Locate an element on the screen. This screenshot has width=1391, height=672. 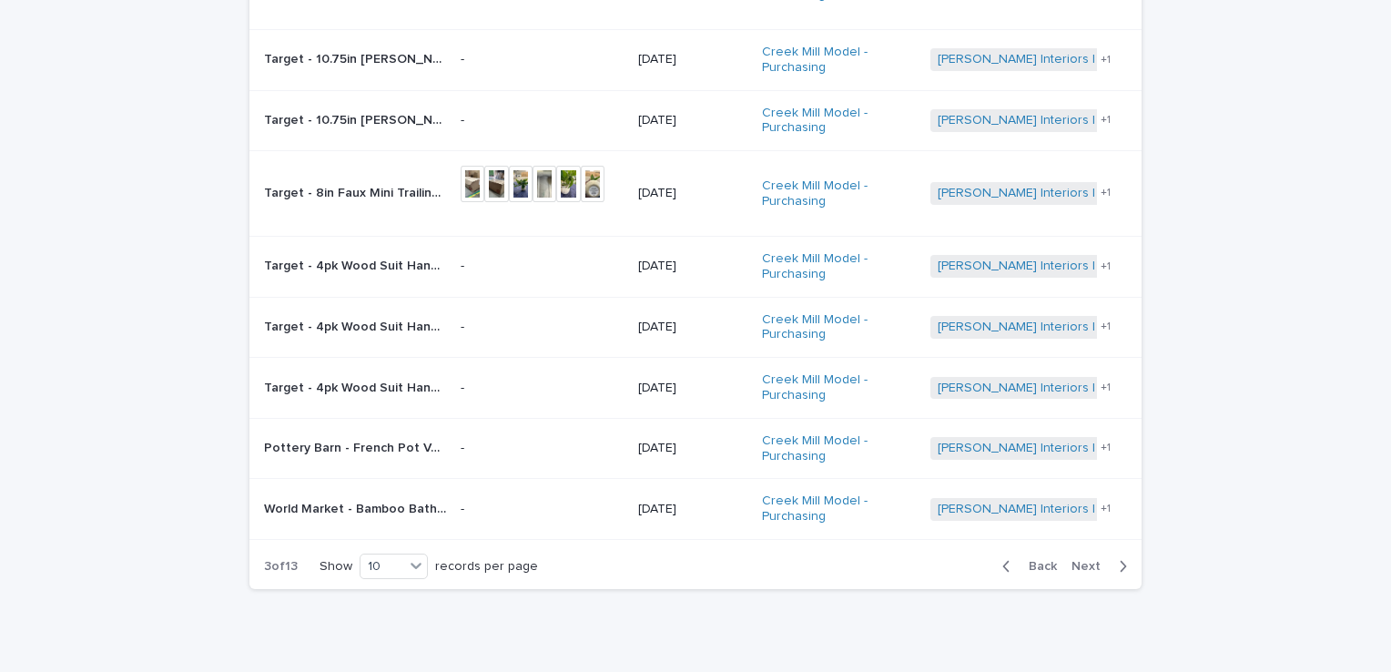
tr: World Market - Bamboo Bath Mat SKU 436675 | 75334World Market - Bamboo Bath Mat SKU 436675 | 7533... is located at coordinates (695, 509).